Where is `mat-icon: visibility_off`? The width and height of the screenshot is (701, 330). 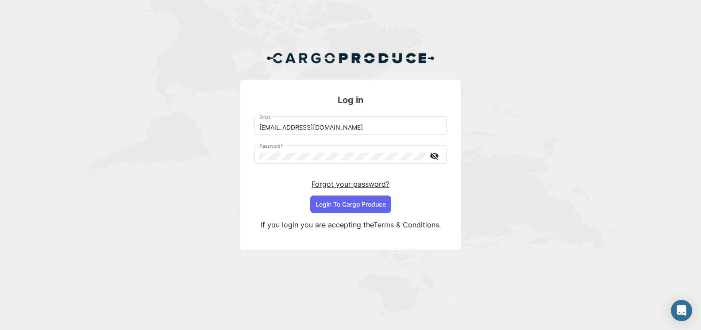
mat-icon: visibility_off is located at coordinates (434, 156).